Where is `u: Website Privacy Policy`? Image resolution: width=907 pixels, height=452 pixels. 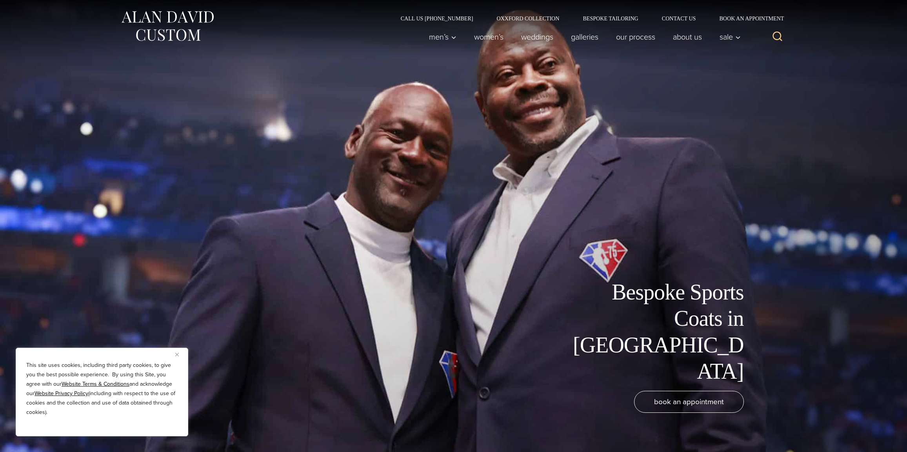 u: Website Privacy Policy is located at coordinates (61, 393).